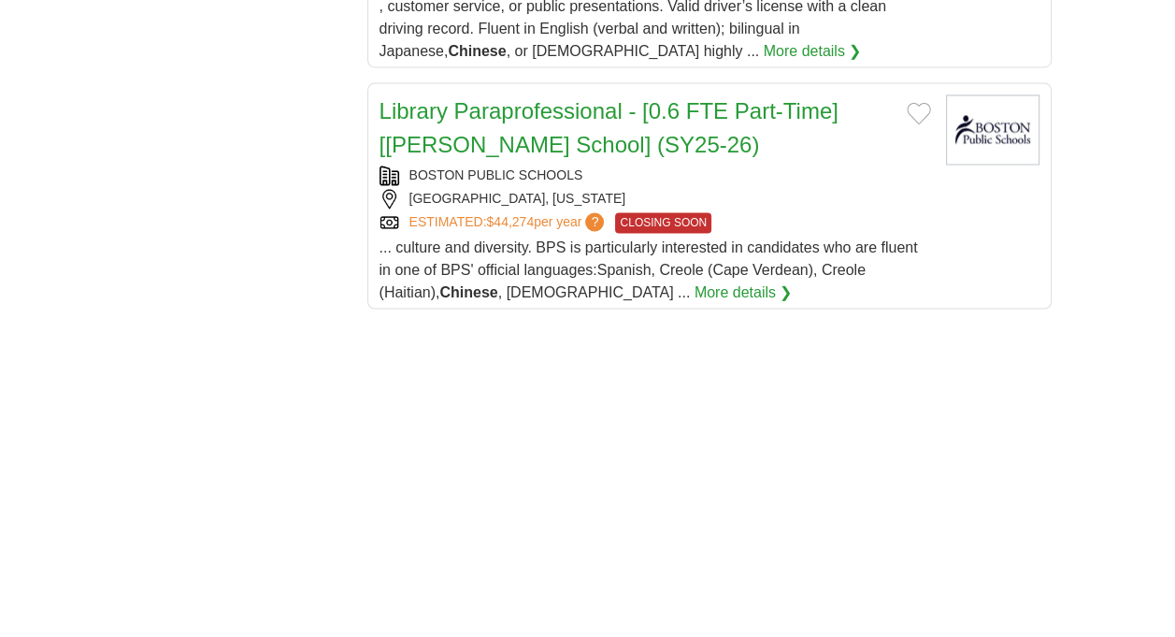 The image size is (1175, 637). Describe the element at coordinates (649, 269) in the screenshot. I see `span: ... culture and diversity. BPS is particularly interested in candidates who are fluent in one of ...` at that location.